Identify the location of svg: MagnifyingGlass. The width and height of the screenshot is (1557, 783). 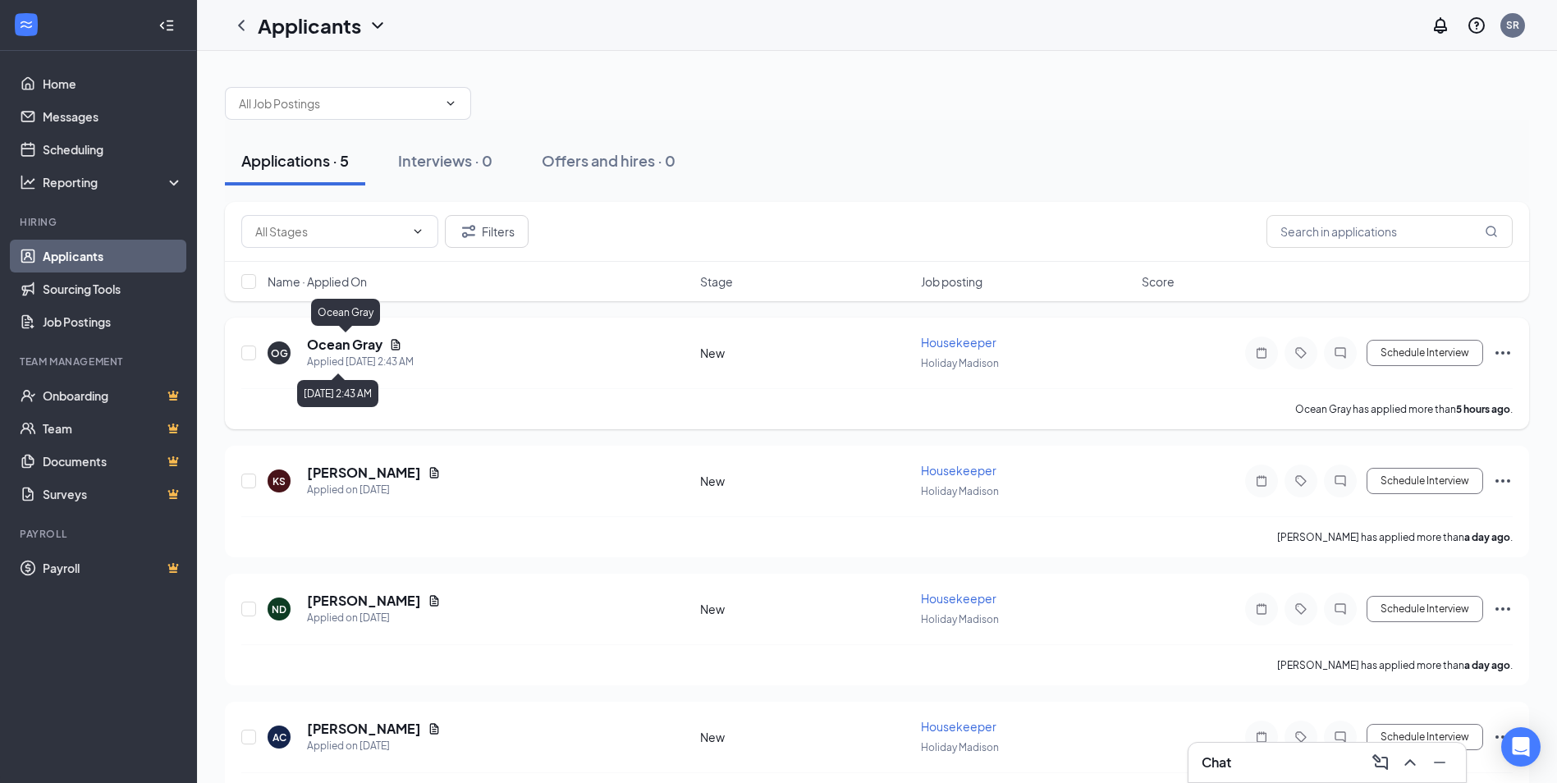
(1492, 232).